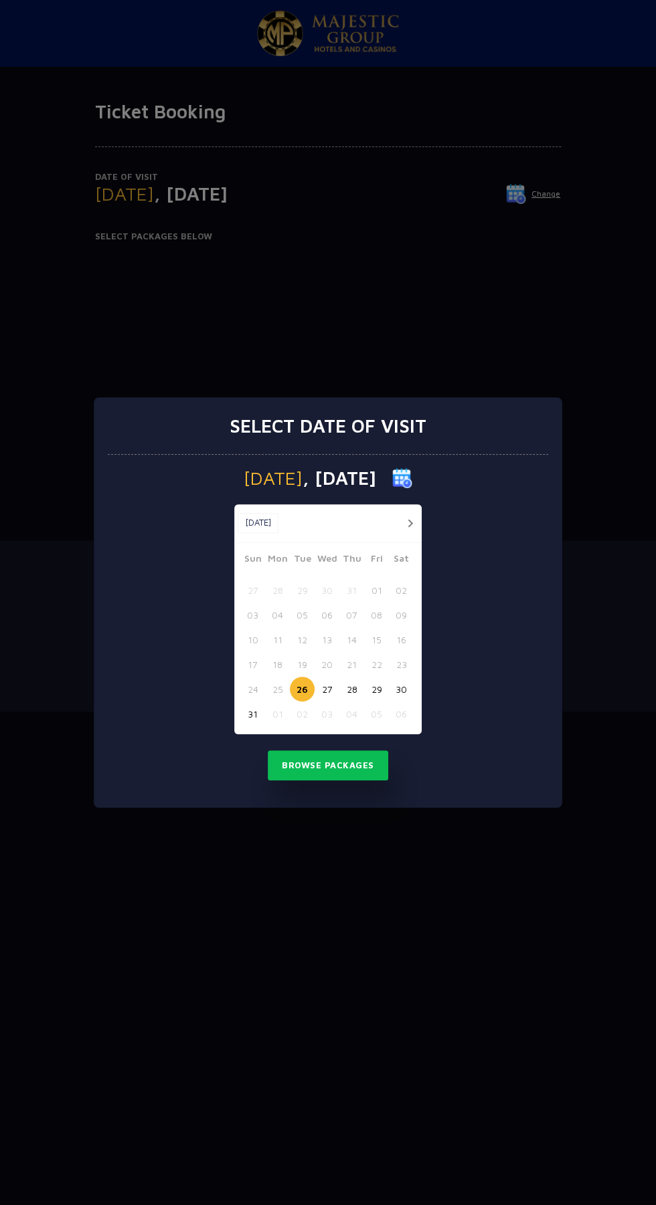  Describe the element at coordinates (328, 766) in the screenshot. I see `button: Browse Packages` at that location.